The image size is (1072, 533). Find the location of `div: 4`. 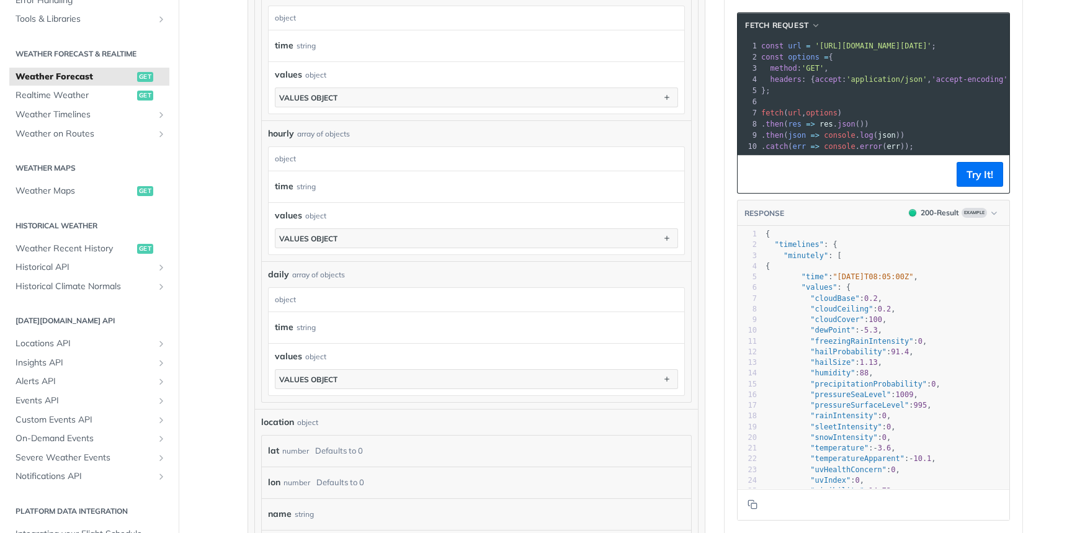

div: 4 is located at coordinates (747, 266).